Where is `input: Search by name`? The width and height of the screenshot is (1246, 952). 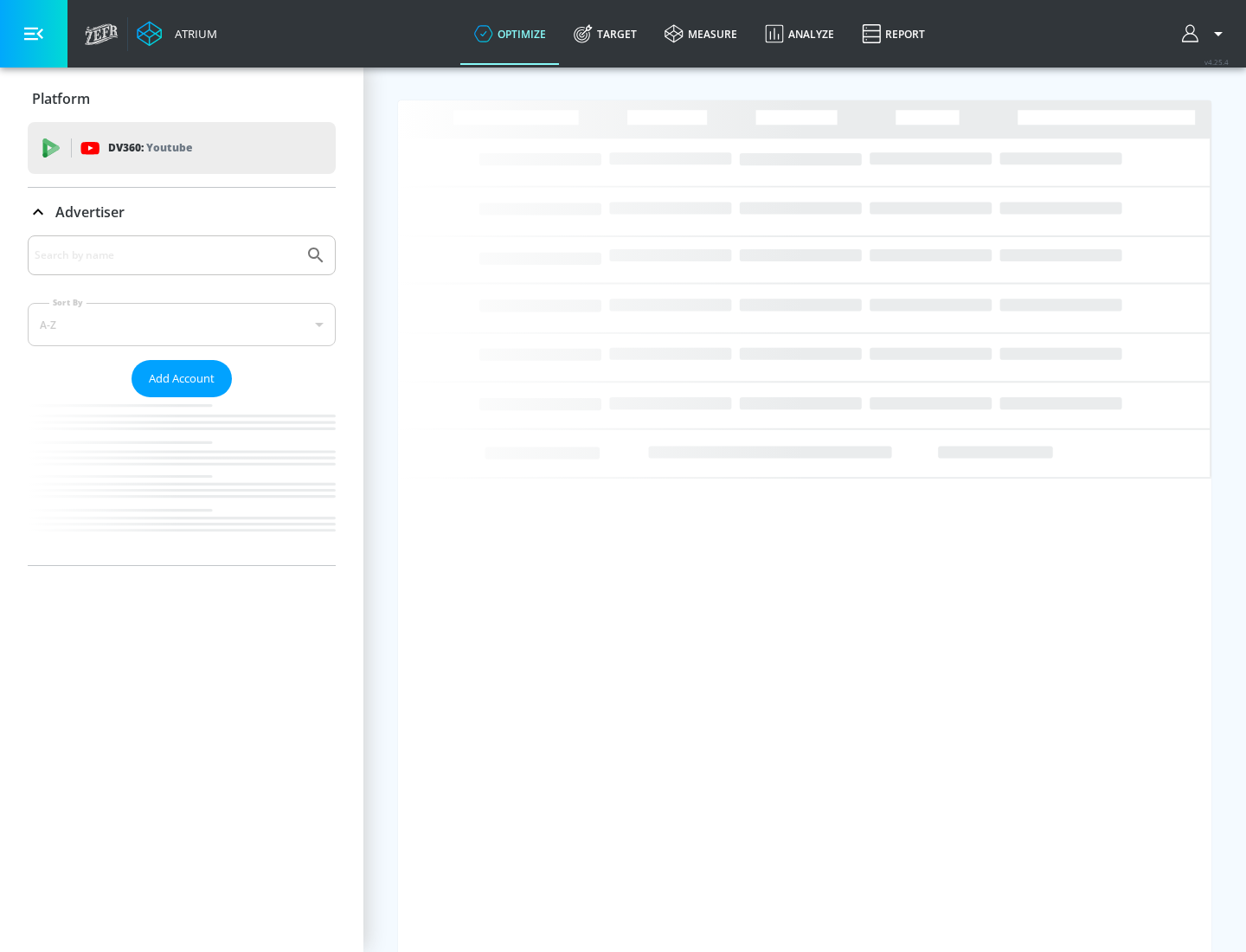
input: Search by name is located at coordinates (166, 255).